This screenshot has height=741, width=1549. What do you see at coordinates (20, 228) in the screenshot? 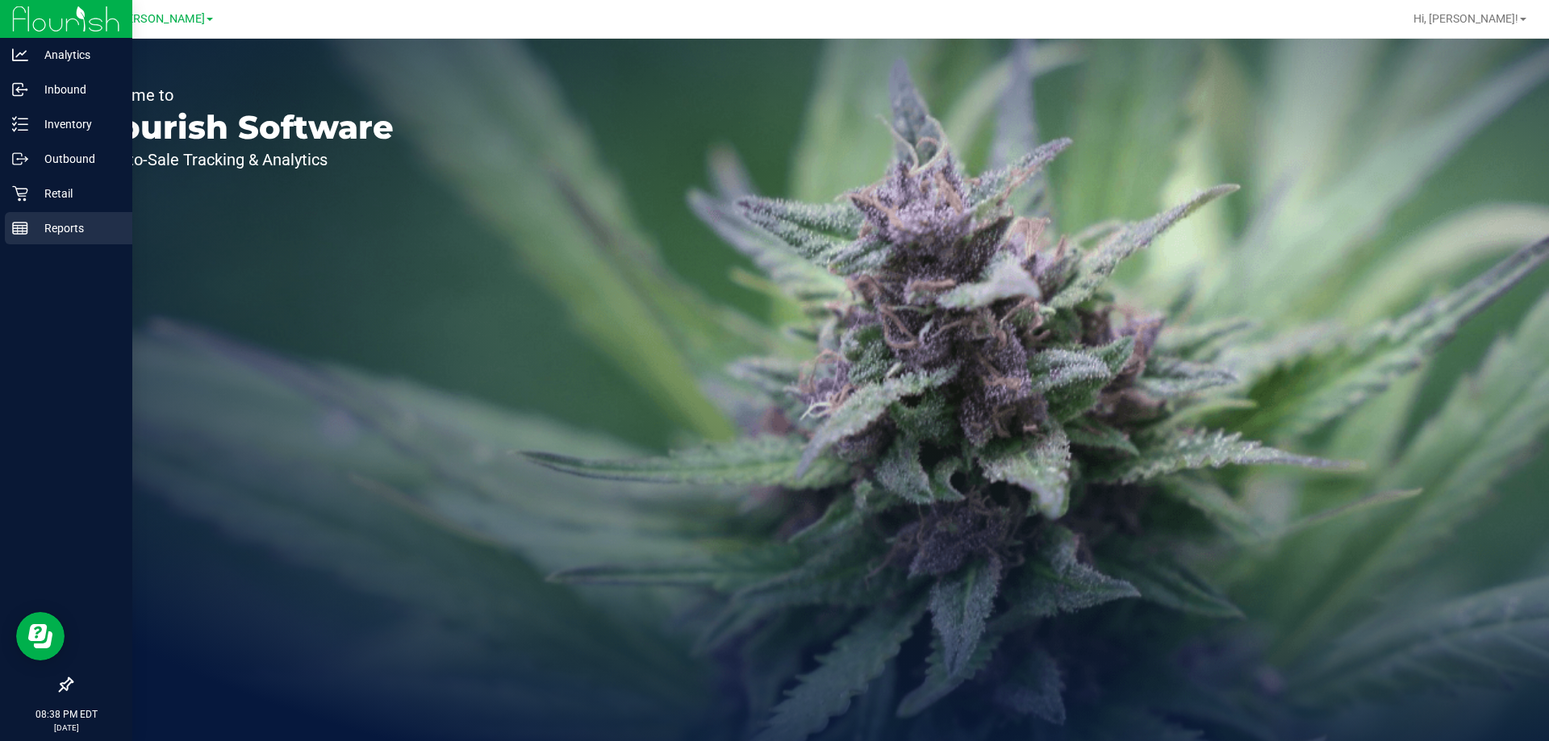
I see `inline-svg: Reports` at bounding box center [20, 228].